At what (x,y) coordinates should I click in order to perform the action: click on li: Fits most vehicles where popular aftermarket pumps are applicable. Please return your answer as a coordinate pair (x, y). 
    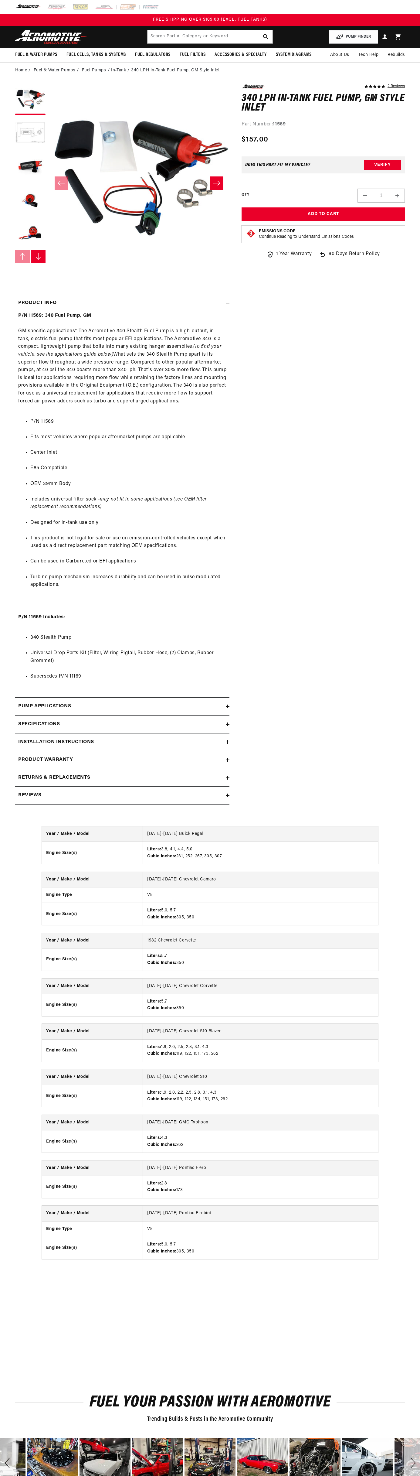
    Looking at the image, I should click on (128, 437).